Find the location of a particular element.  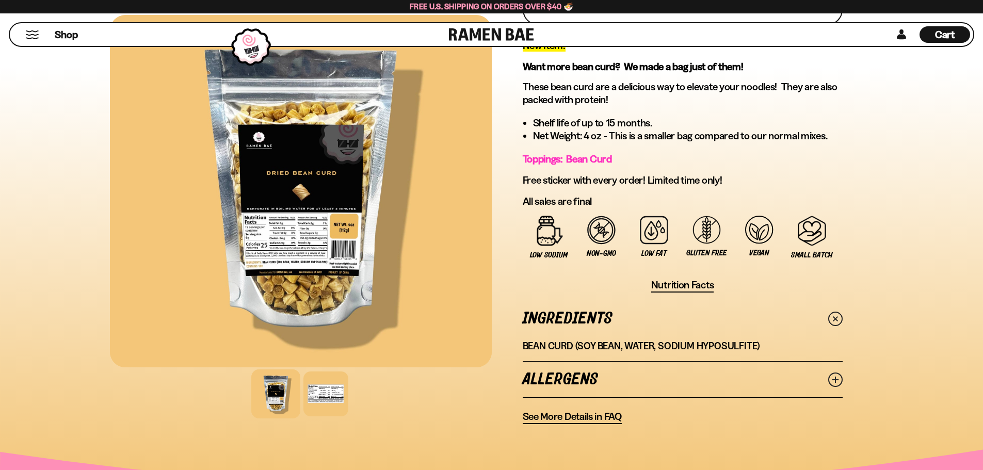

span: Shop is located at coordinates (66, 35).